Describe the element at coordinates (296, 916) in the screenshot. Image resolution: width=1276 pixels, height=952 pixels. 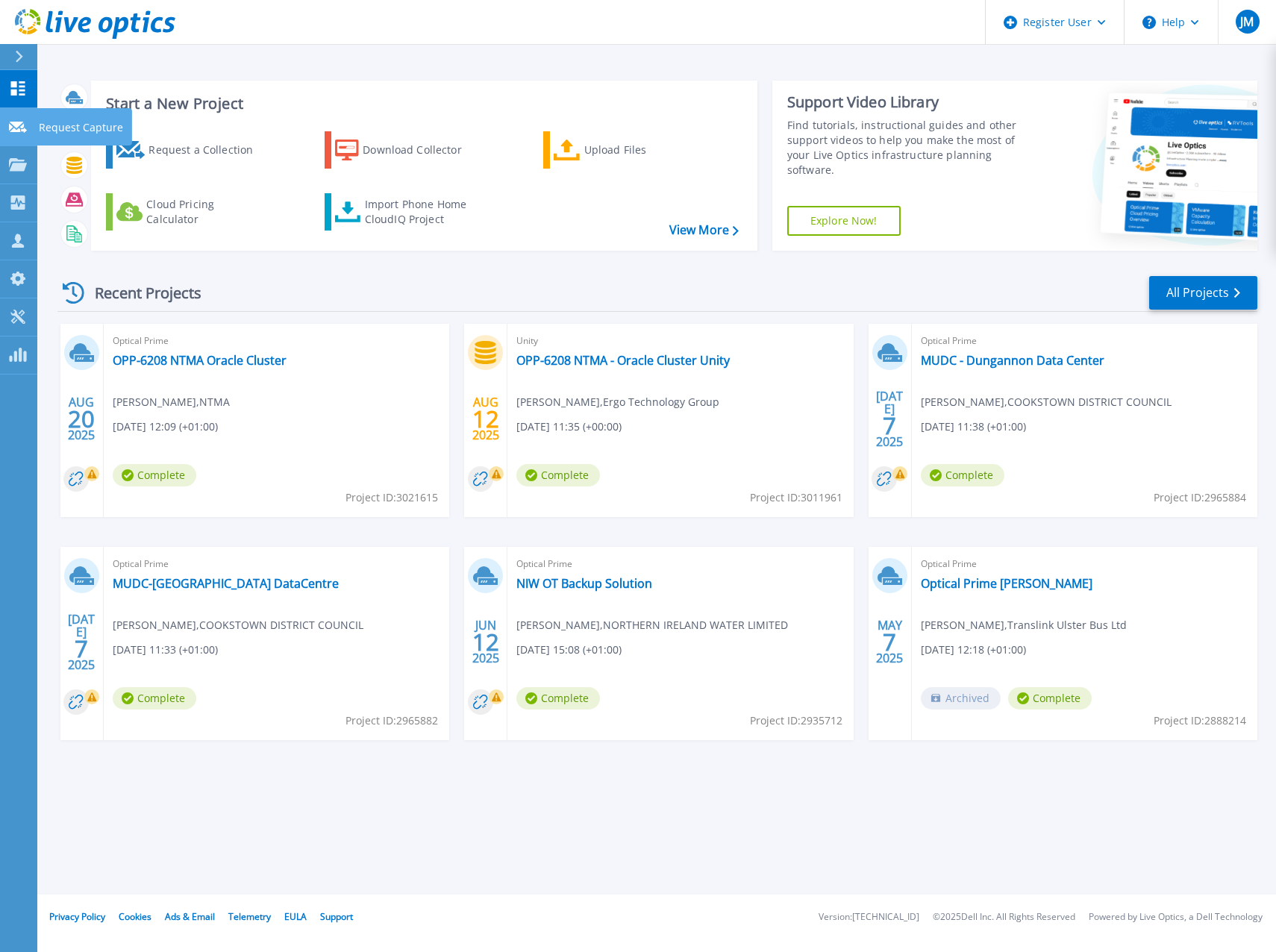
I see `a: EULA` at that location.